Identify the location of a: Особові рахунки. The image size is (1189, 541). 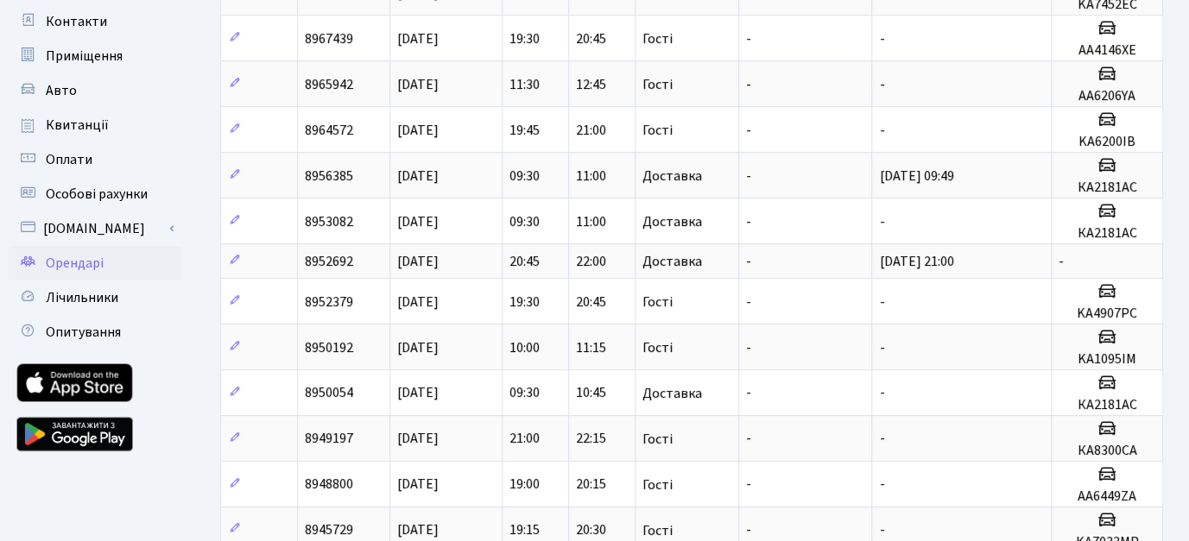
(95, 194).